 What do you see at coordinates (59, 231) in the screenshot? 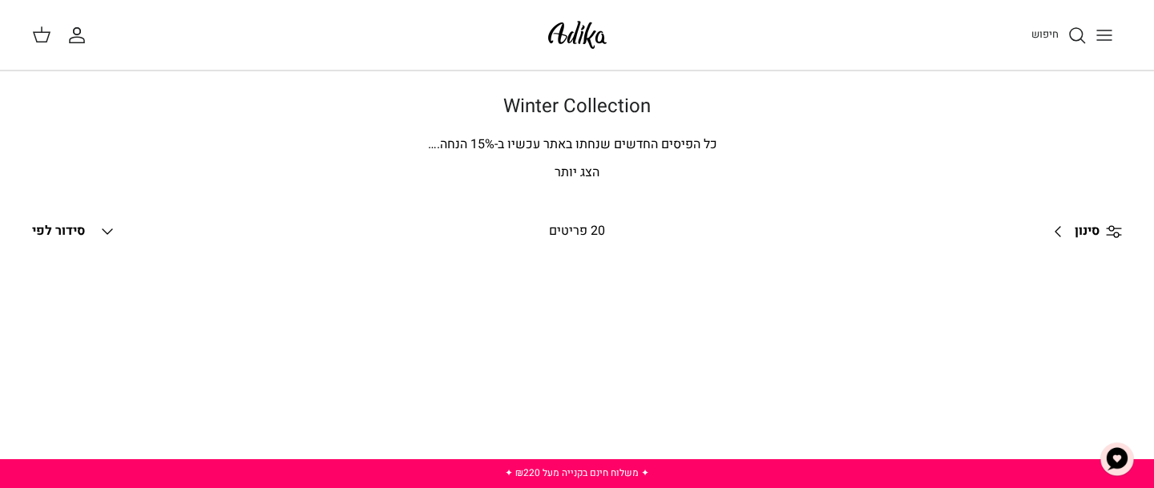
I see `span: סידור לפי` at bounding box center [59, 231].